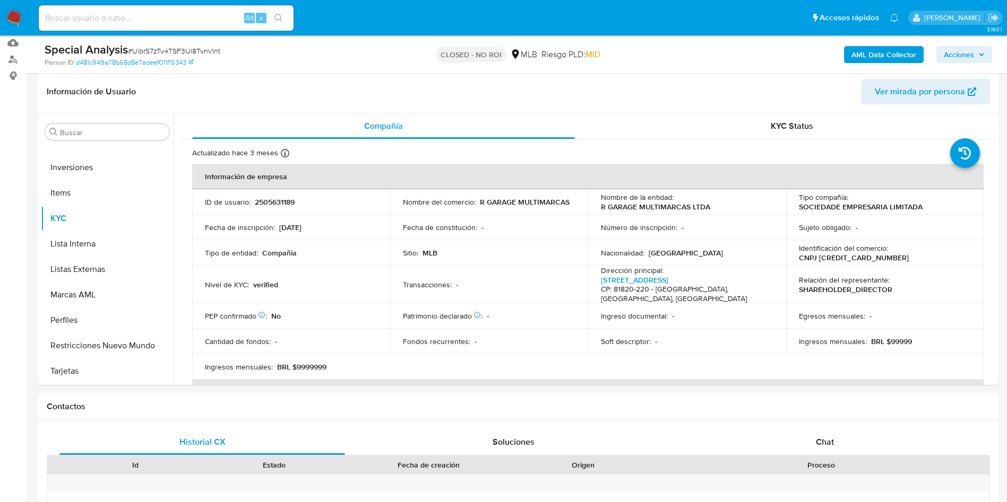 The image size is (1007, 502). What do you see at coordinates (825, 228) in the screenshot?
I see `p: Sujeto obligado :` at bounding box center [825, 228].